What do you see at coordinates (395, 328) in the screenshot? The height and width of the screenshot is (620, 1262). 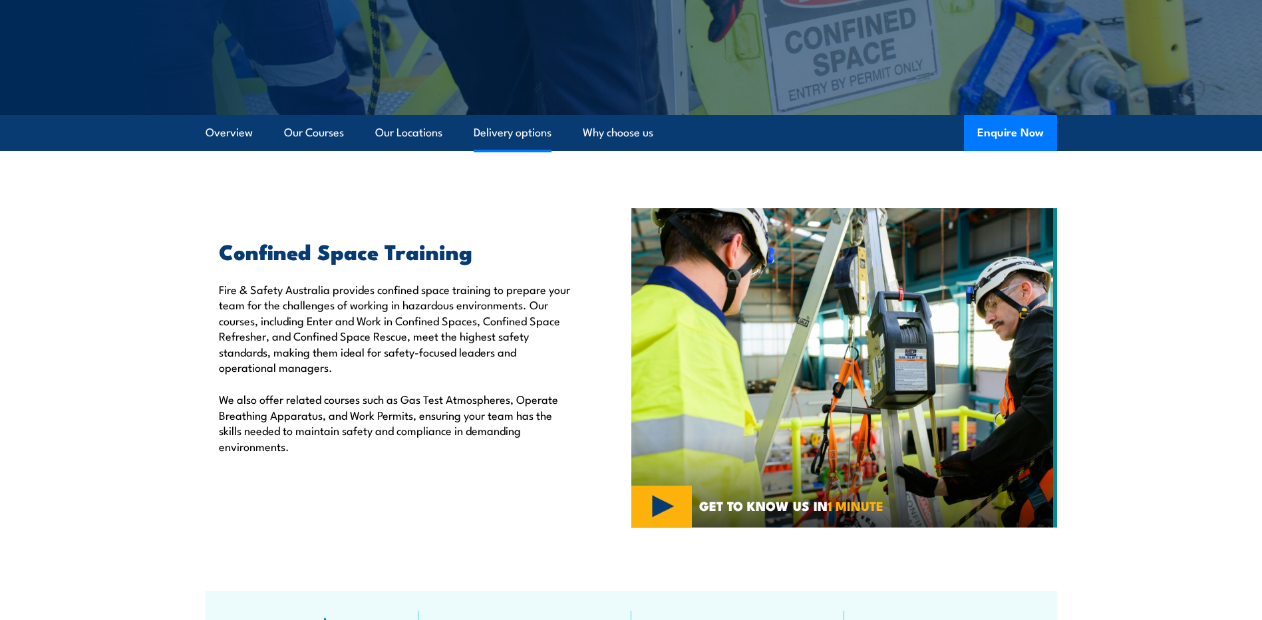 I see `p: Fire & Safety Australia provides confined space training to prepare your team for the challenges ...` at bounding box center [395, 328].